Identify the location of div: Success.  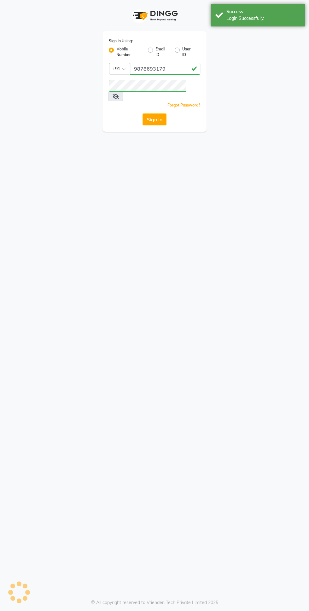
(263, 12).